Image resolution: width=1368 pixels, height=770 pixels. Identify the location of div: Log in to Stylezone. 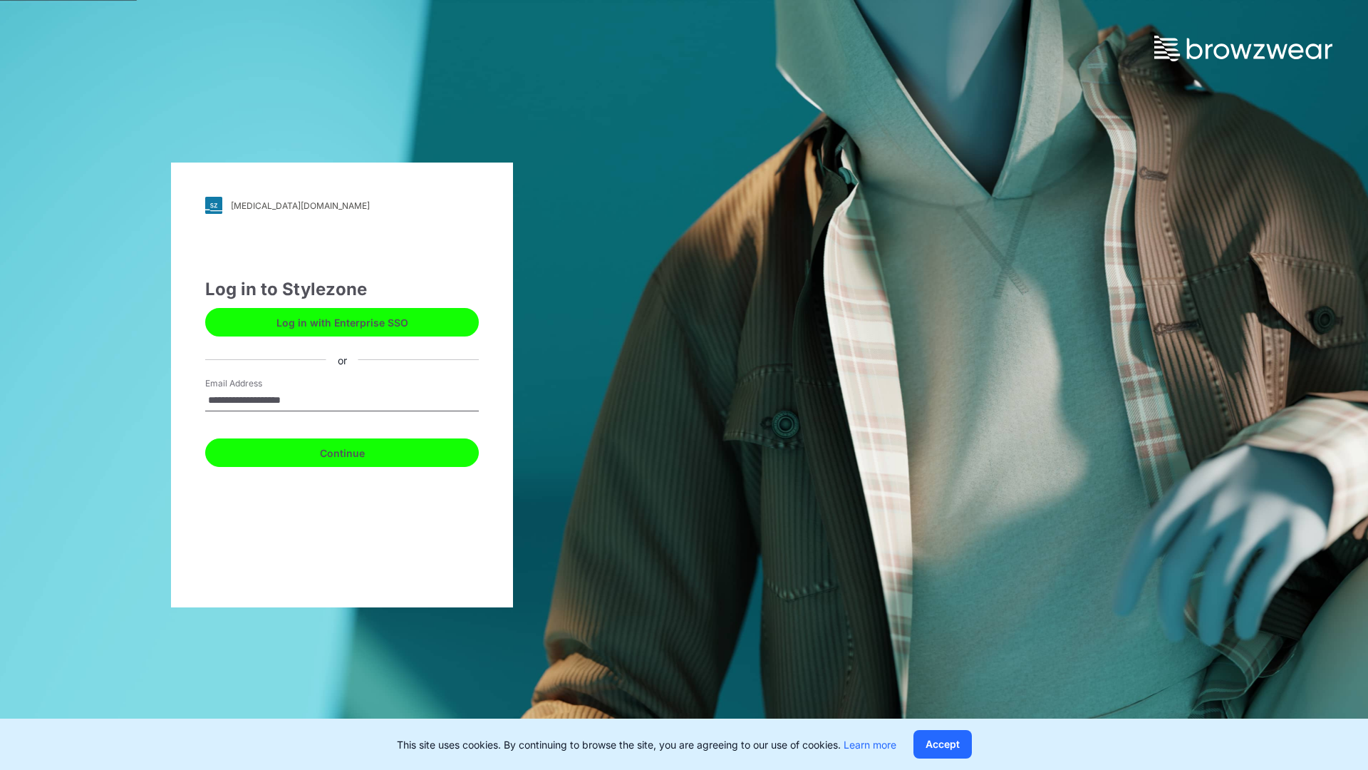
(342, 289).